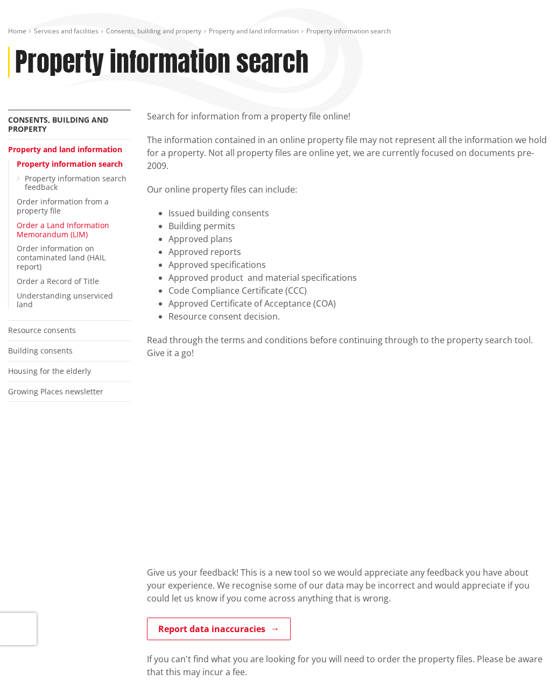 The height and width of the screenshot is (680, 556). Describe the element at coordinates (222, 189) in the screenshot. I see `span: Our online property files can include:` at that location.